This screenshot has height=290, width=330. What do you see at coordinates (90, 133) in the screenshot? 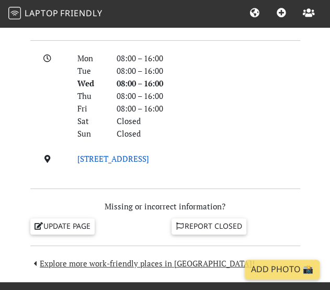
I see `div: Sun` at bounding box center [90, 133].